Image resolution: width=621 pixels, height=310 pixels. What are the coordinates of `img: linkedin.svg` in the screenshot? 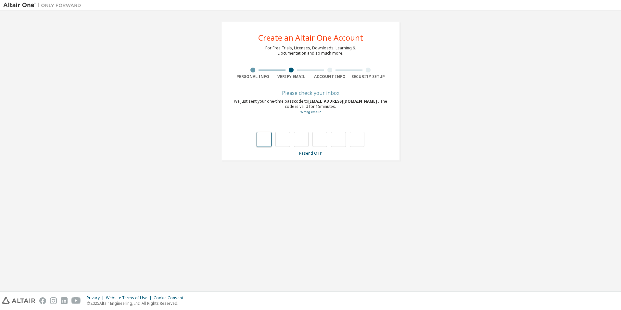 It's located at (64, 300).